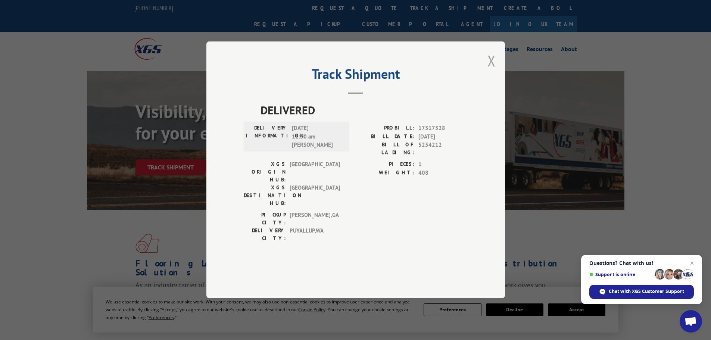 Image resolution: width=711 pixels, height=340 pixels. What do you see at coordinates (621, 274) in the screenshot?
I see `span: Support is online` at bounding box center [621, 274].